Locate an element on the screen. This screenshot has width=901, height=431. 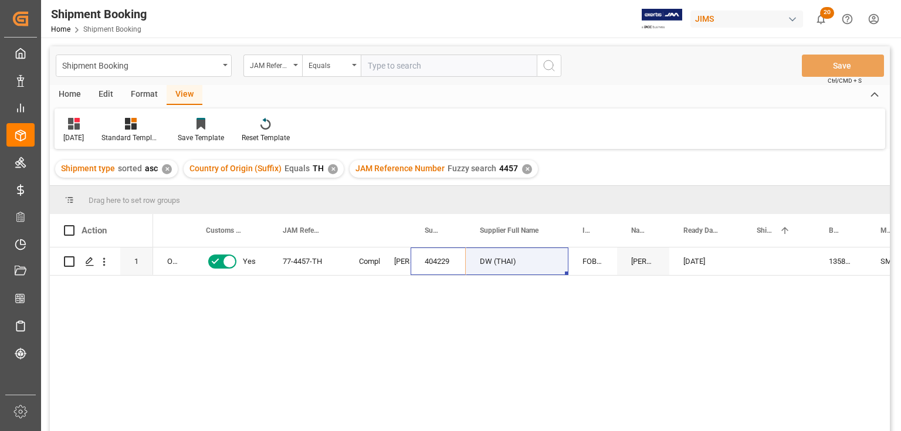
div: 404229 is located at coordinates (438, 261).